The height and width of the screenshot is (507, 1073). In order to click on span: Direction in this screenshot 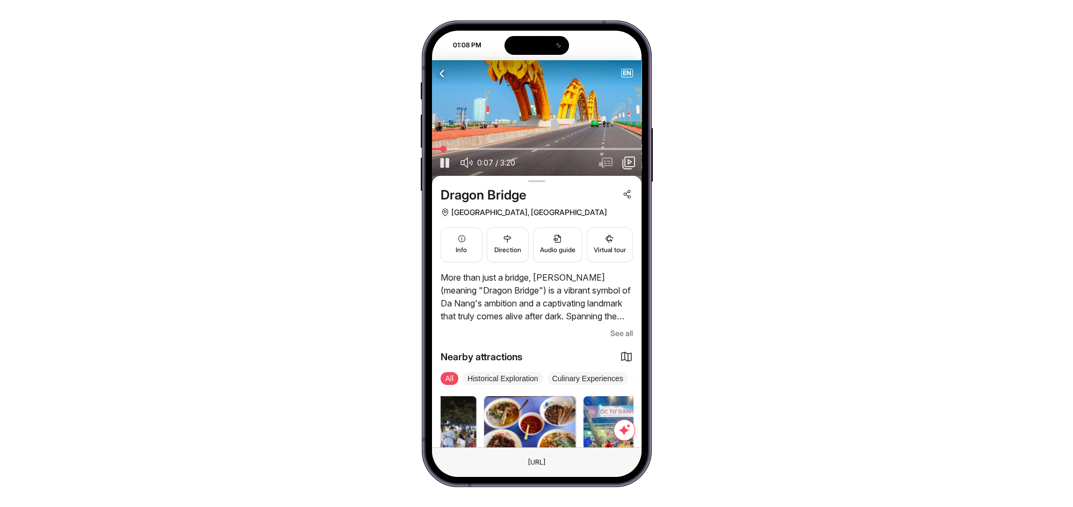, I will do `click(508, 250)`.